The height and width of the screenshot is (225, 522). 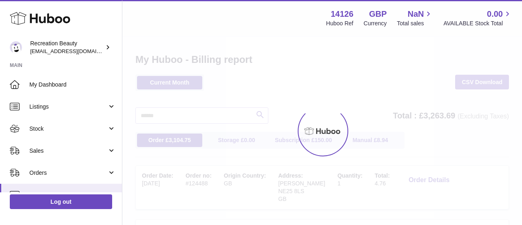 I want to click on div: Currency, so click(x=375, y=23).